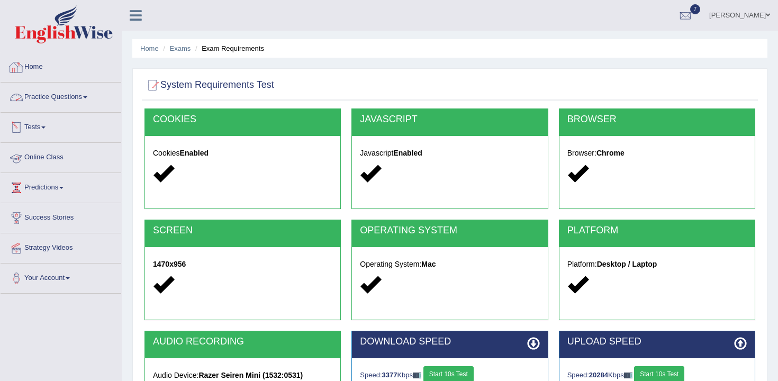  Describe the element at coordinates (242, 153) in the screenshot. I see `h5: Cookies` at that location.